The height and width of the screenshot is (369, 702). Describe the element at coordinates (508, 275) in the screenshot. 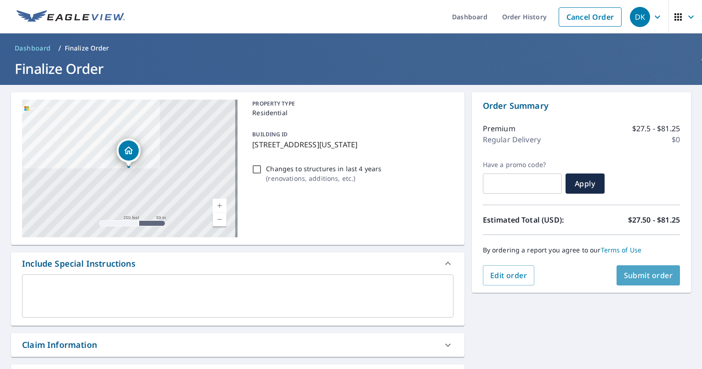

I see `span: Edit order` at that location.